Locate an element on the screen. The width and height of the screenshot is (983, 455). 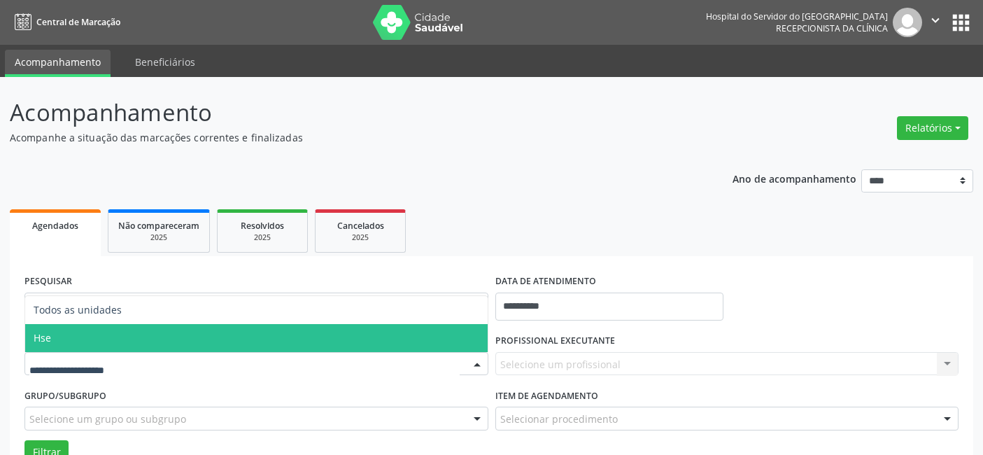
span: Recepcionista da clínica is located at coordinates (832, 28).